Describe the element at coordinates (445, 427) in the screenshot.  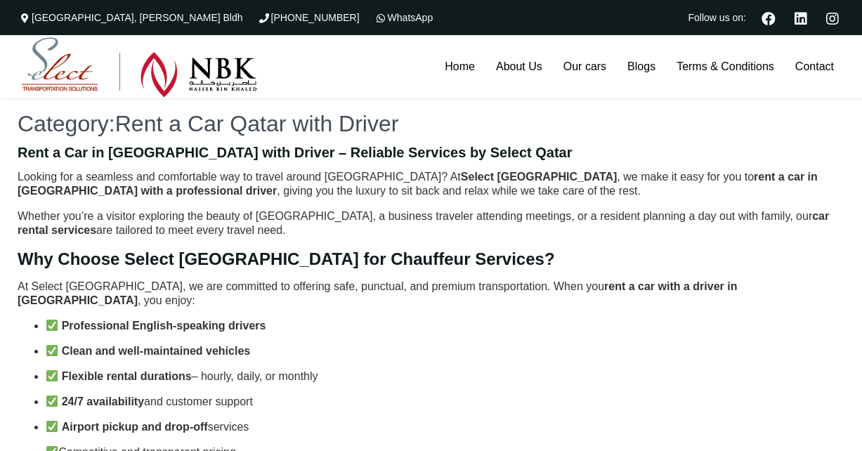
I see `p: services` at that location.